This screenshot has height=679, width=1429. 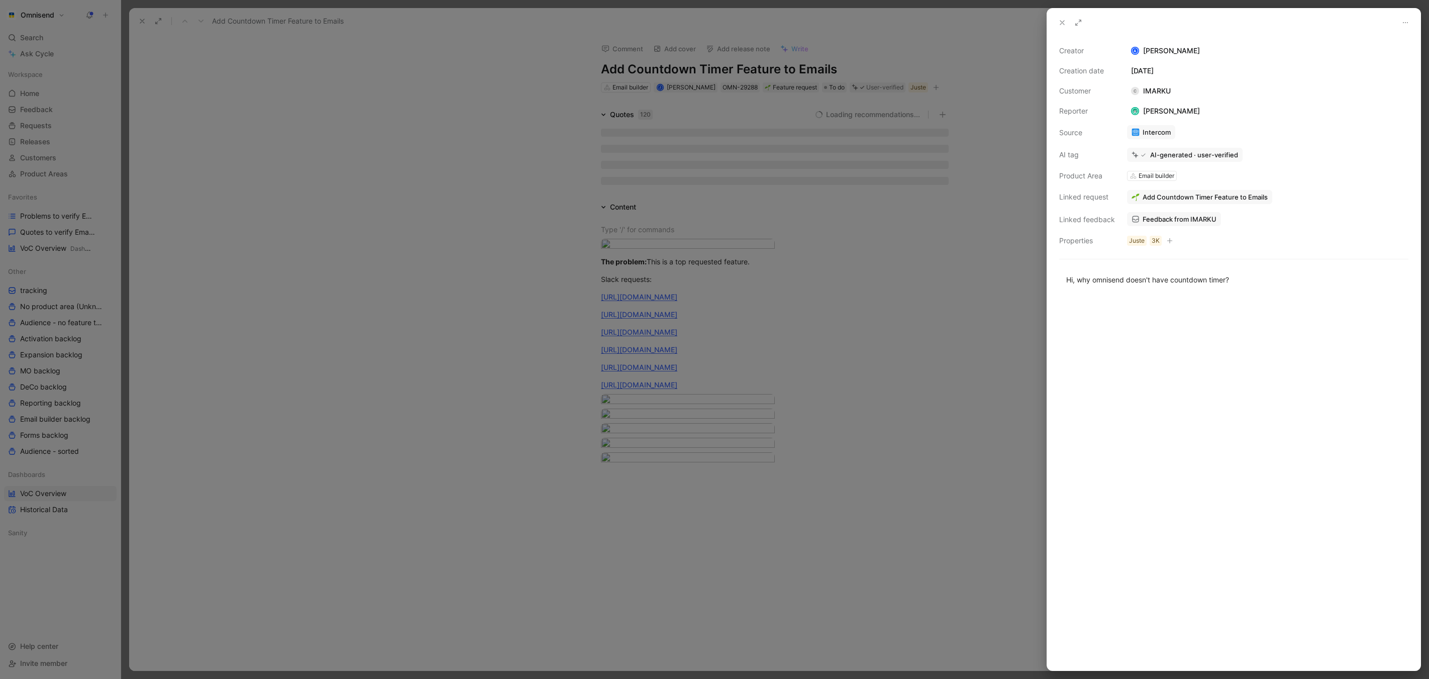 I want to click on div: Creator, so click(x=1087, y=51).